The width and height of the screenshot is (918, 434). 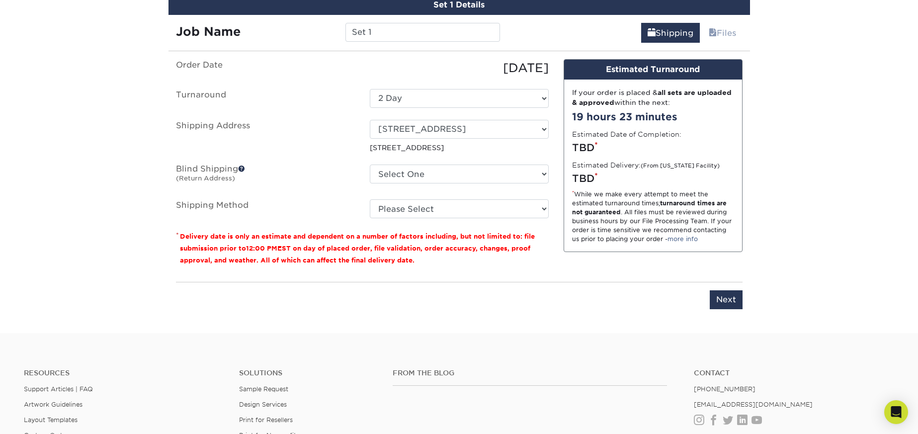 I want to click on span: files, so click(x=713, y=33).